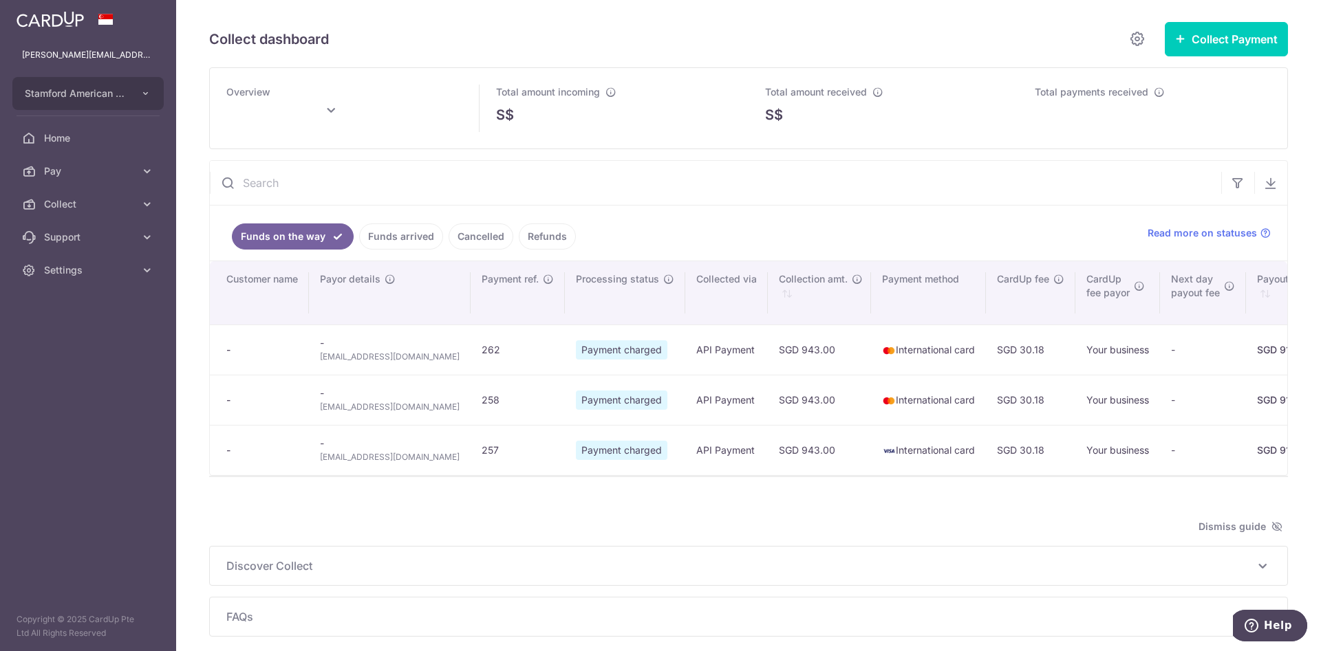  I want to click on span: Total payments received, so click(1091, 91).